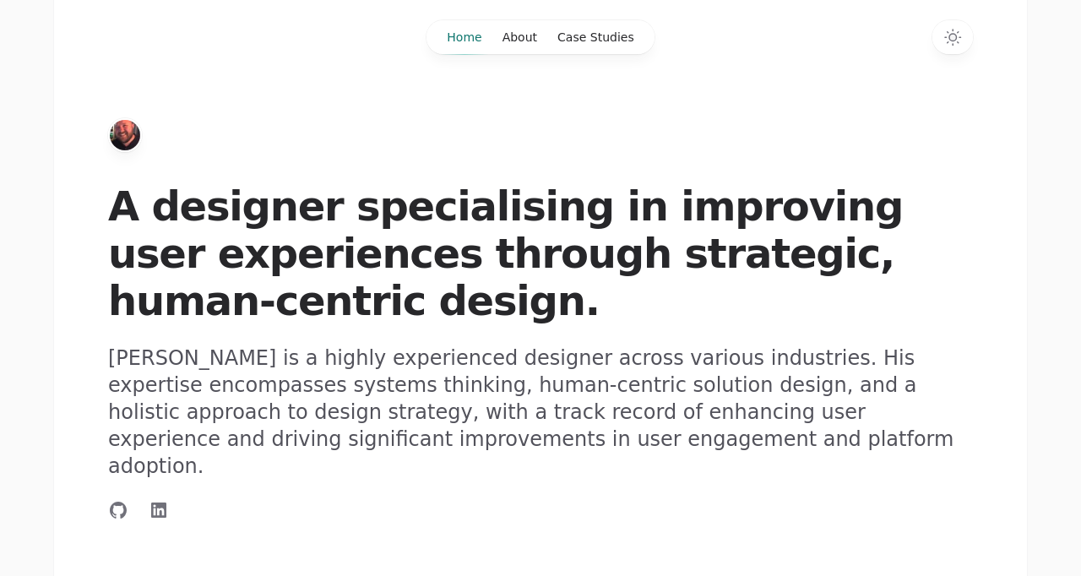 The image size is (1081, 576). Describe the element at coordinates (953, 37) in the screenshot. I see `button: Switch to dark theme` at that location.